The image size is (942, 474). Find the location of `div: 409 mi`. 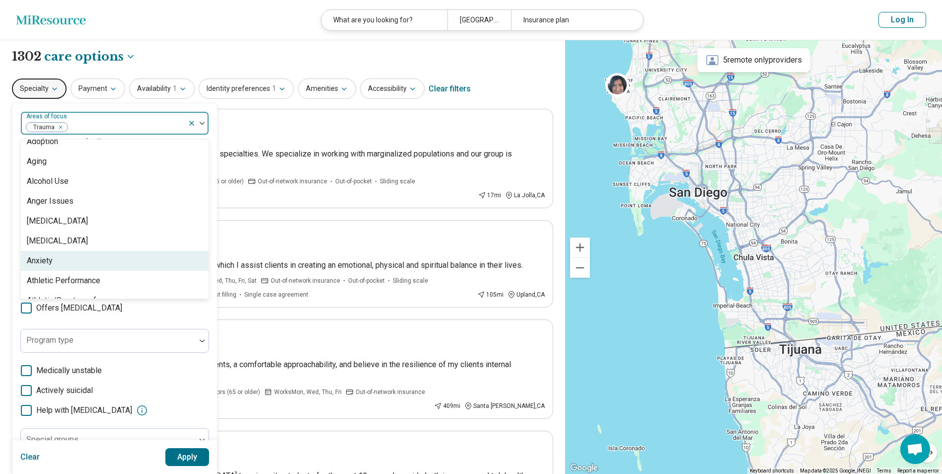

div: 409 mi is located at coordinates (447, 406).